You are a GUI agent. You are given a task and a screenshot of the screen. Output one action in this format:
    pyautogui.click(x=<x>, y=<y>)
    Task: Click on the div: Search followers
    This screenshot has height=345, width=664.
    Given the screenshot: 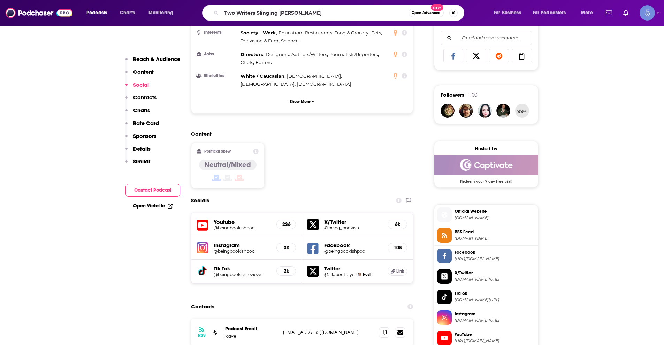 What is the action you would take?
    pyautogui.click(x=486, y=38)
    